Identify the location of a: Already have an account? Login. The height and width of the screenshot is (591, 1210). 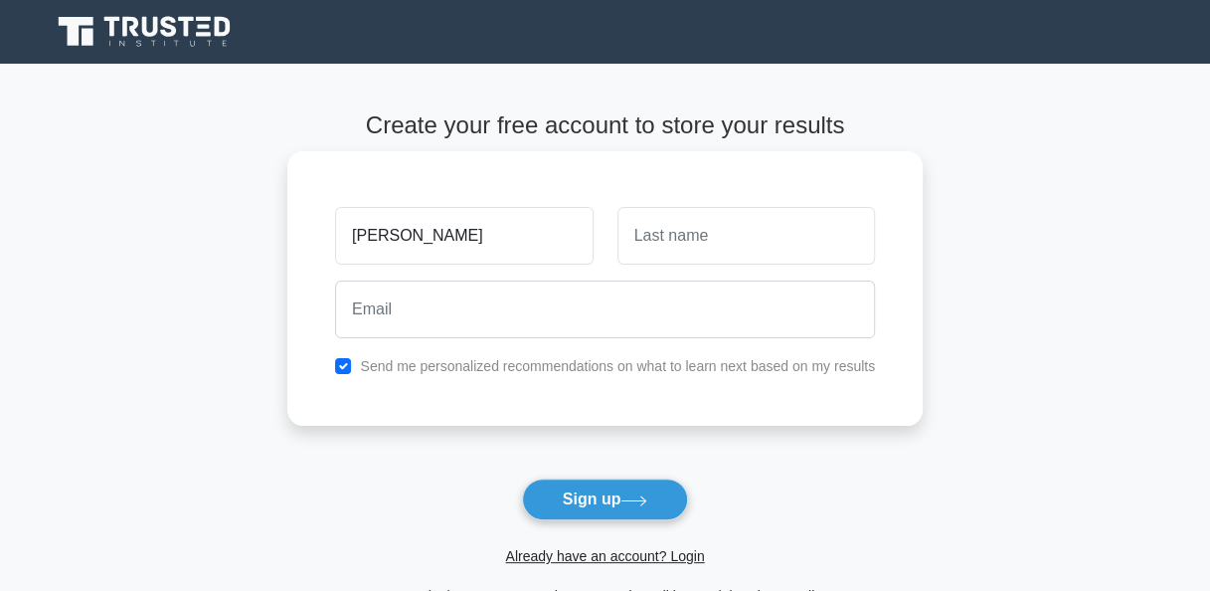
(605, 556).